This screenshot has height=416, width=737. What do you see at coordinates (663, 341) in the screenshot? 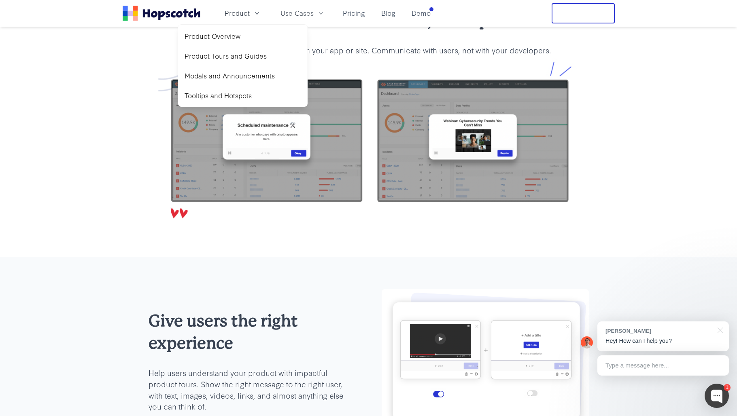
I see `p: Hey! How can I help you?` at bounding box center [663, 341].